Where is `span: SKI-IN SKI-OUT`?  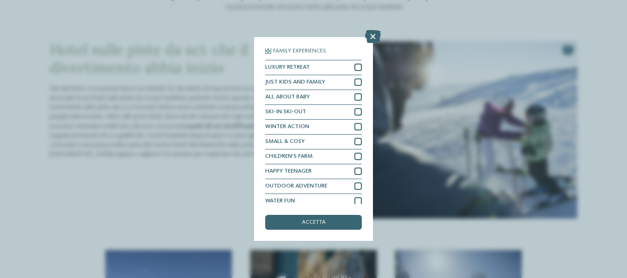
span: SKI-IN SKI-OUT is located at coordinates (286, 112).